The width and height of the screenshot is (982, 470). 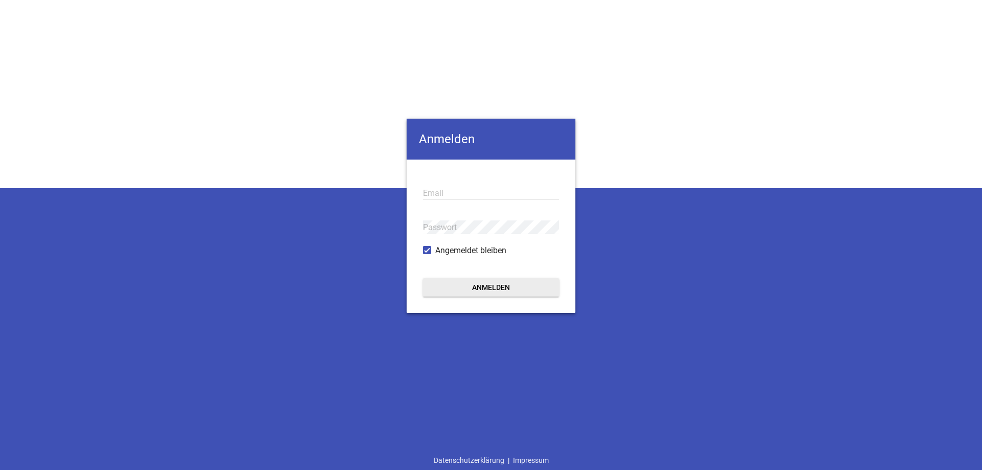 I want to click on button: Anmelden, so click(x=491, y=288).